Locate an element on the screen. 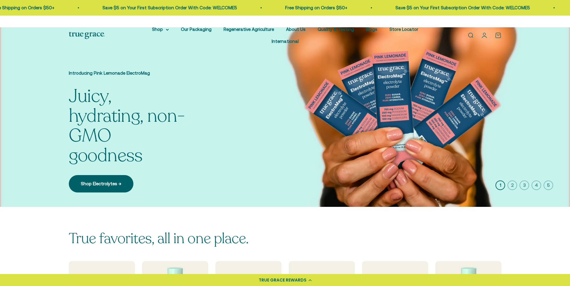 This screenshot has height=286, width=570. button: 2 is located at coordinates (512, 186).